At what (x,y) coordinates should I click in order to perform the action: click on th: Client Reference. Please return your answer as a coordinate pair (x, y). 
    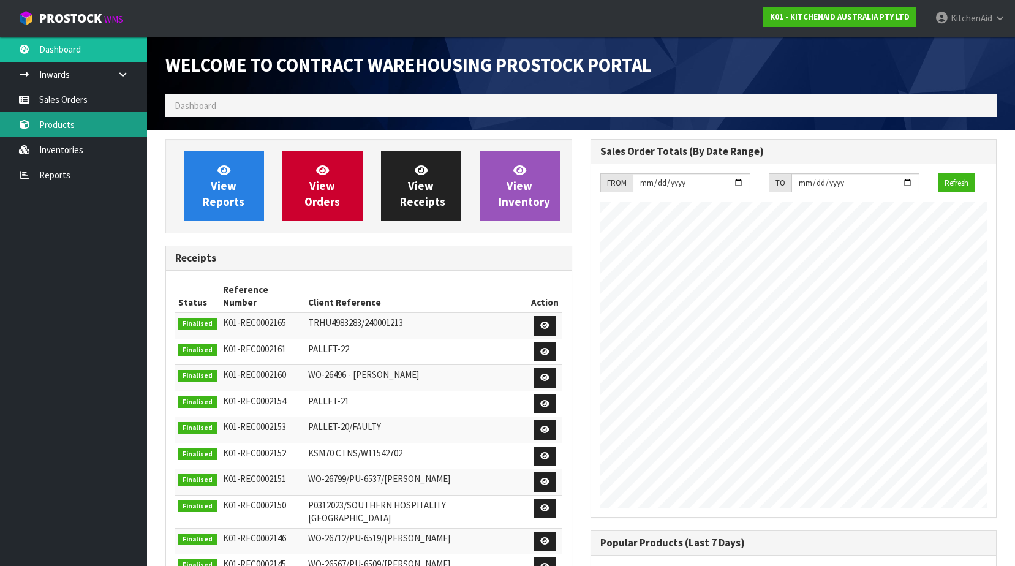
    Looking at the image, I should click on (417, 296).